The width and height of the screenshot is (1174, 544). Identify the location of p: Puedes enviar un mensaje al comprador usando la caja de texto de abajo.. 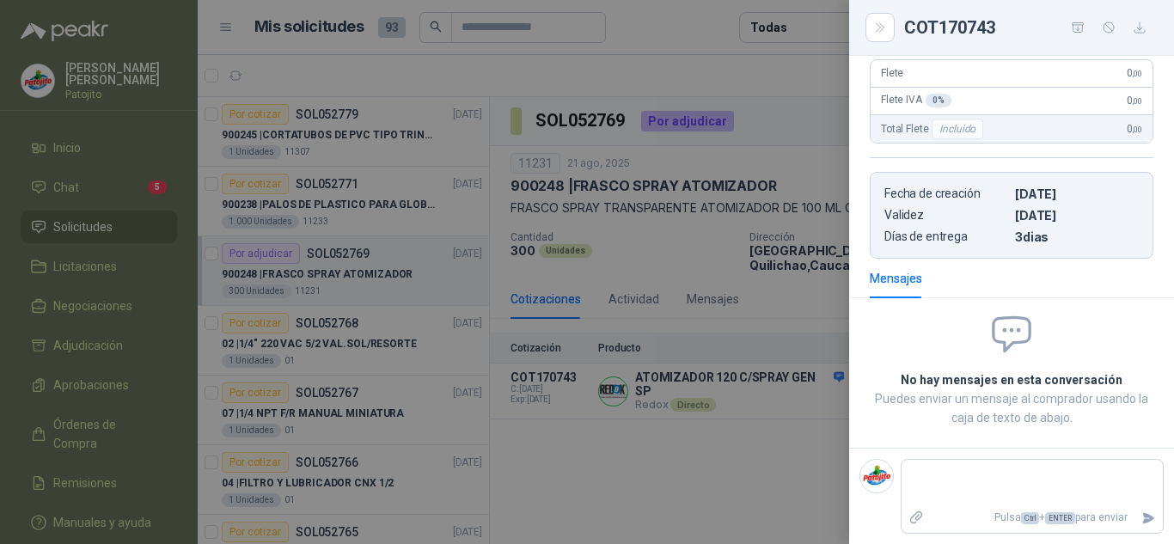
(1011, 408).